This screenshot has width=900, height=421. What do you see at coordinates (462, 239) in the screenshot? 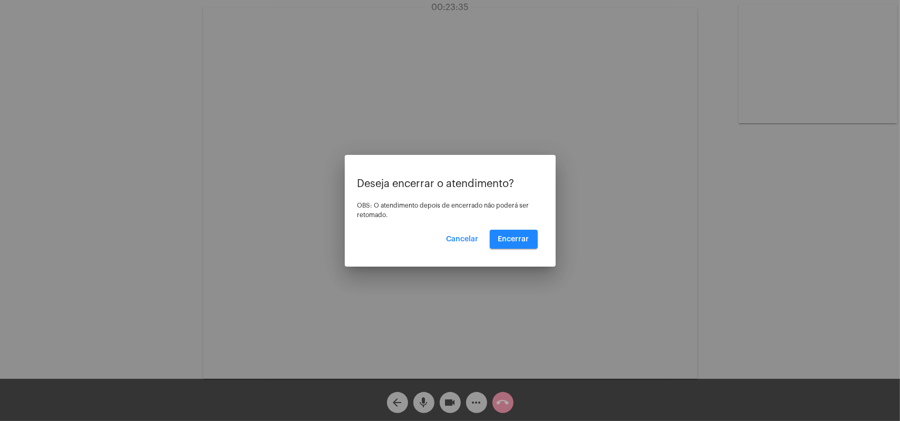
I see `button: Cancelar` at bounding box center [462, 239].